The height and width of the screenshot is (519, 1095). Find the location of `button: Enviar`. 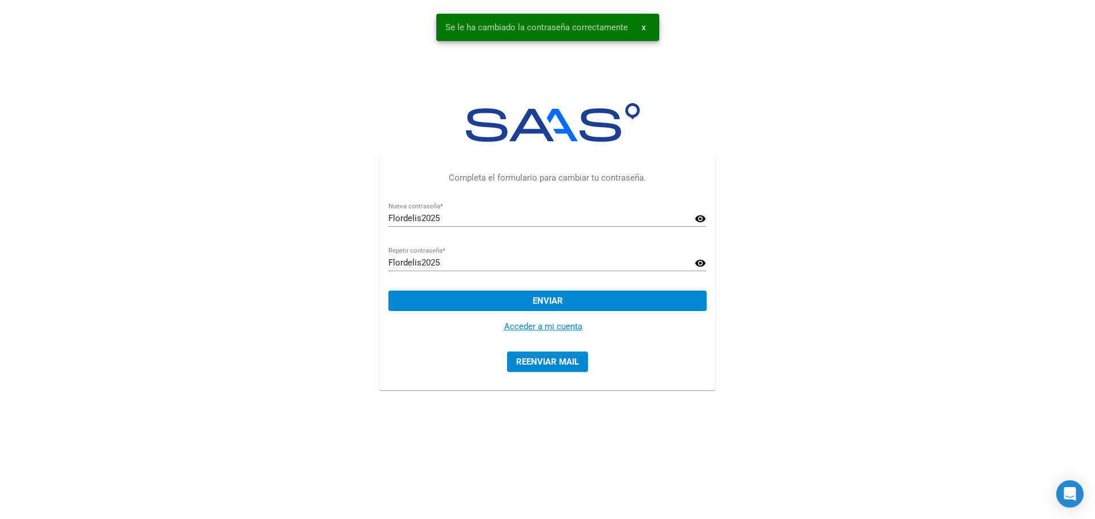

button: Enviar is located at coordinates (547, 301).